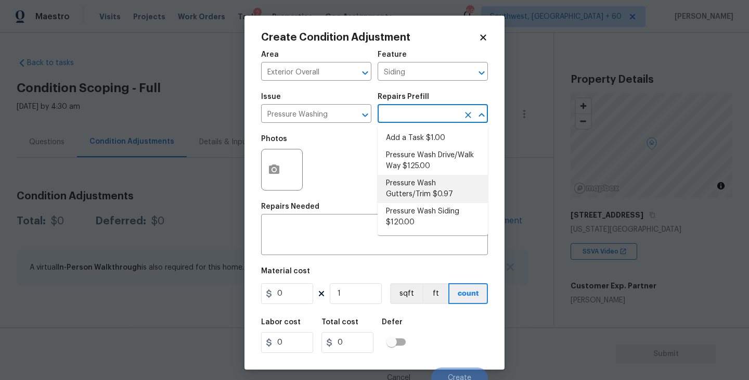  I want to click on li: Add a Task $1.00, so click(433, 138).